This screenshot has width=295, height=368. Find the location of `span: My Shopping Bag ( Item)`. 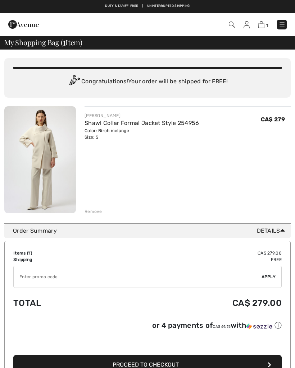

span: My Shopping Bag ( Item) is located at coordinates (43, 42).